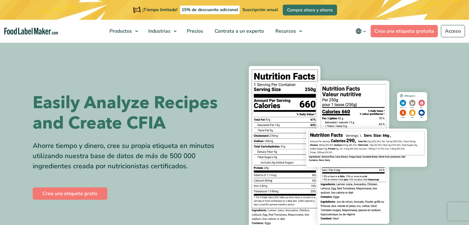 The width and height of the screenshot is (469, 225). Describe the element at coordinates (194, 31) in the screenshot. I see `a: Precios` at that location.